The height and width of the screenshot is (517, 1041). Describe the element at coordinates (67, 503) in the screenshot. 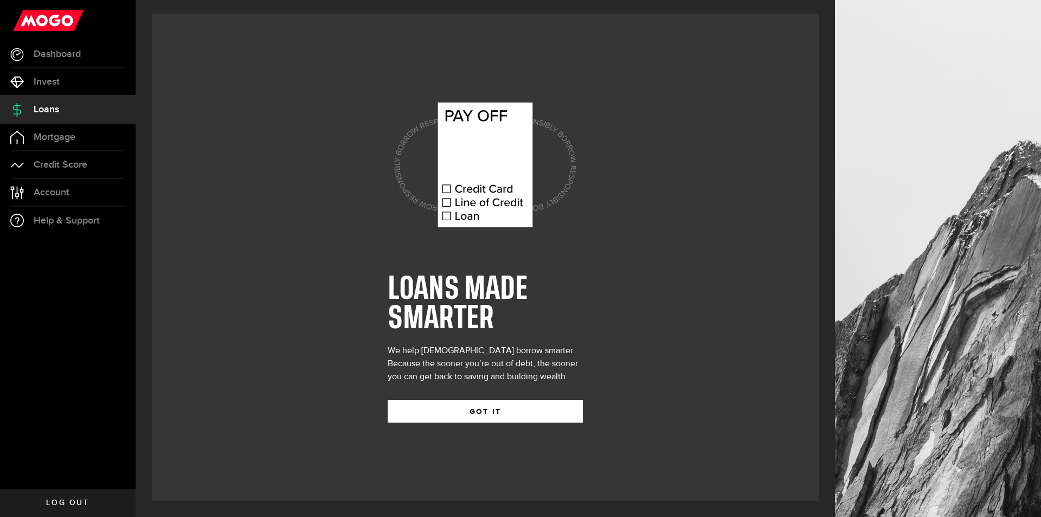

I see `span: Log out` at that location.